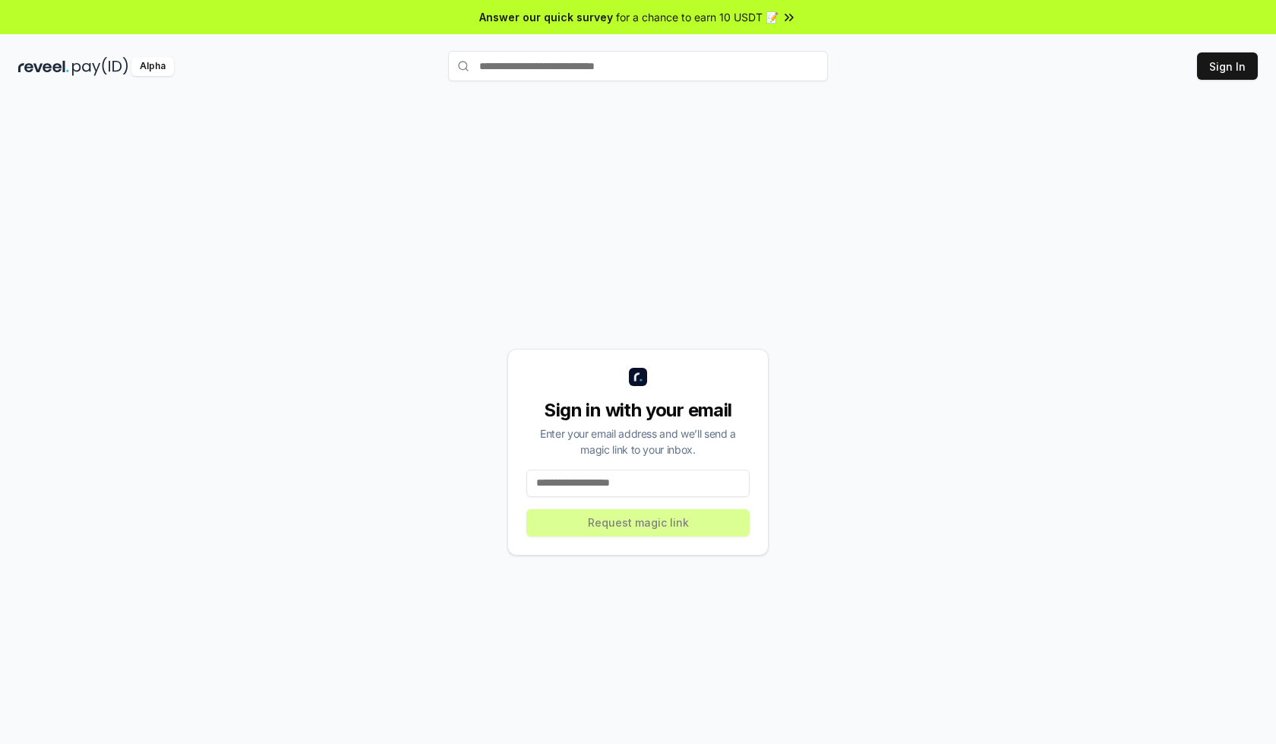  I want to click on span: Answer our quick survey, so click(546, 17).